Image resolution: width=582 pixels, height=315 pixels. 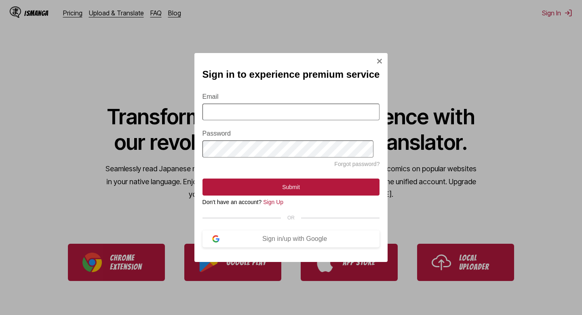 What do you see at coordinates (291, 157) in the screenshot?
I see `div: Sign In Modal` at bounding box center [291, 157].